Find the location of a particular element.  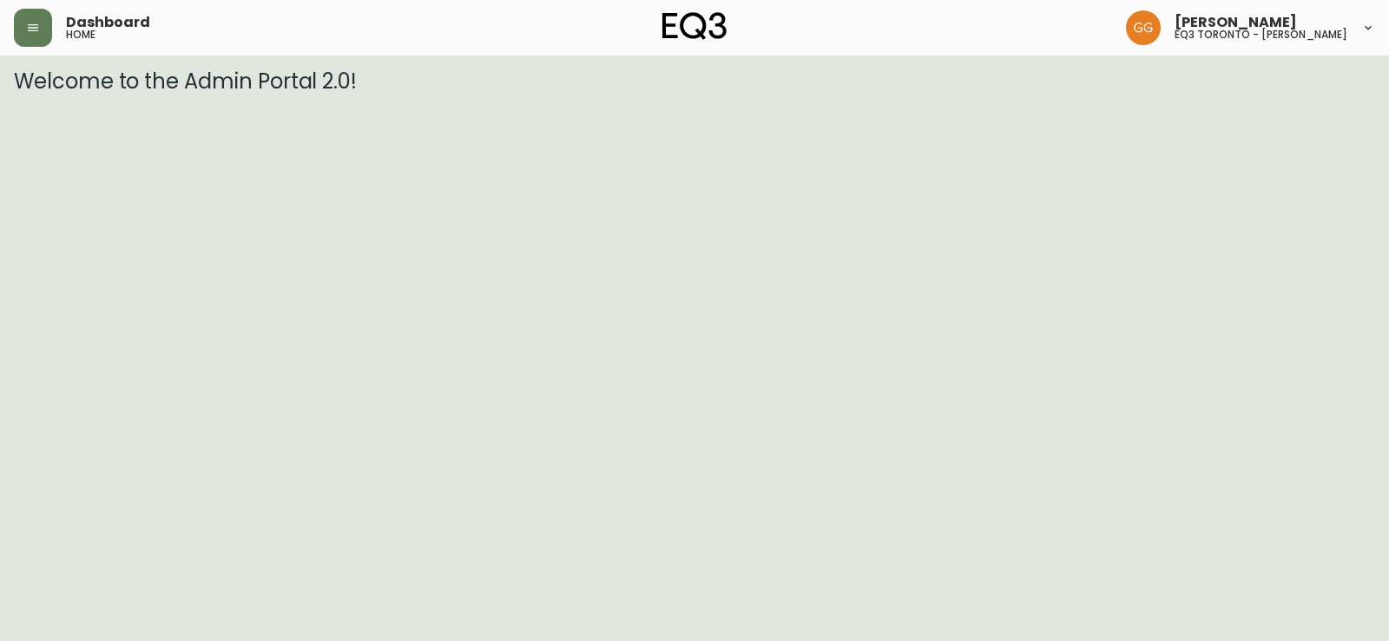

h5: home is located at coordinates (81, 35).